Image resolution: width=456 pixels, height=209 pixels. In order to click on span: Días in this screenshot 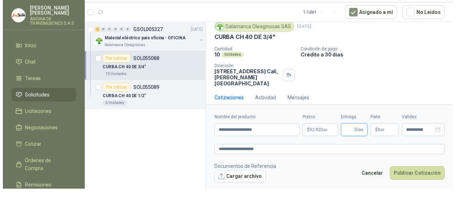, I will do `click(356, 129)`.